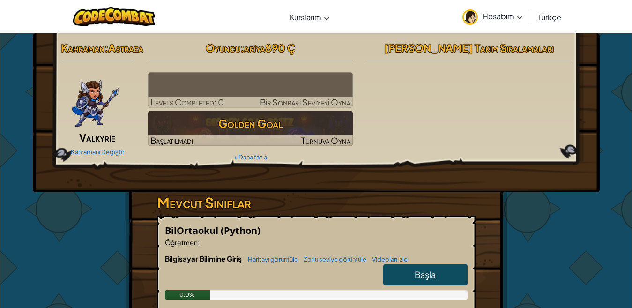  Describe the element at coordinates (187, 295) in the screenshot. I see `div: 0.0%` at that location.